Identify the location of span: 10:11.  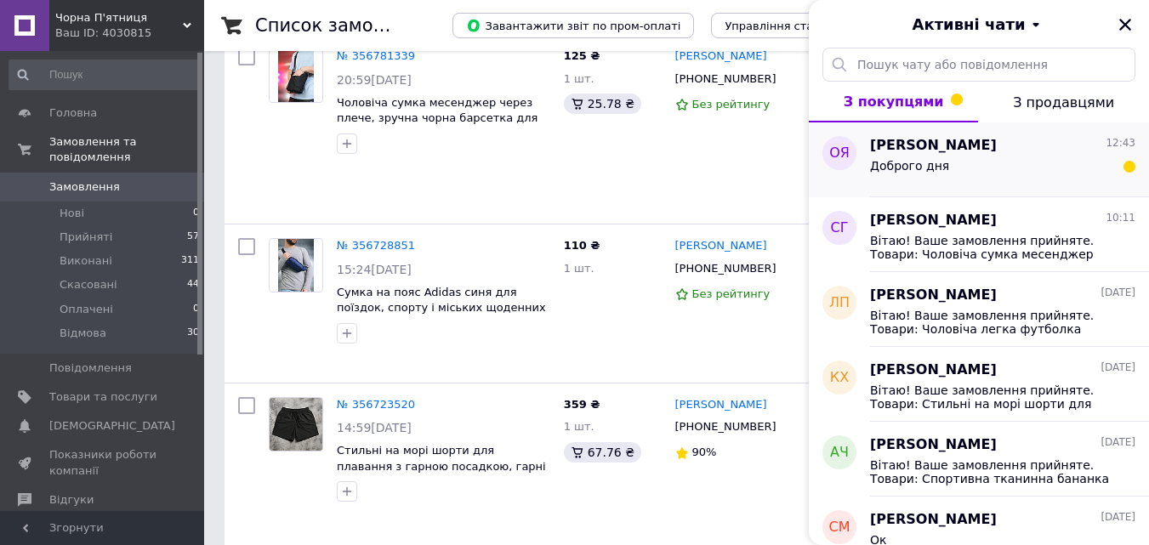
(1120, 218).